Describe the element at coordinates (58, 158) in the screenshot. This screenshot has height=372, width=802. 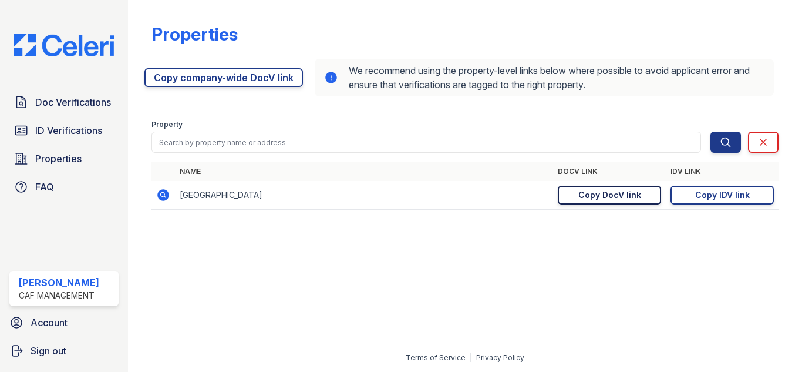
I see `span: Properties` at that location.